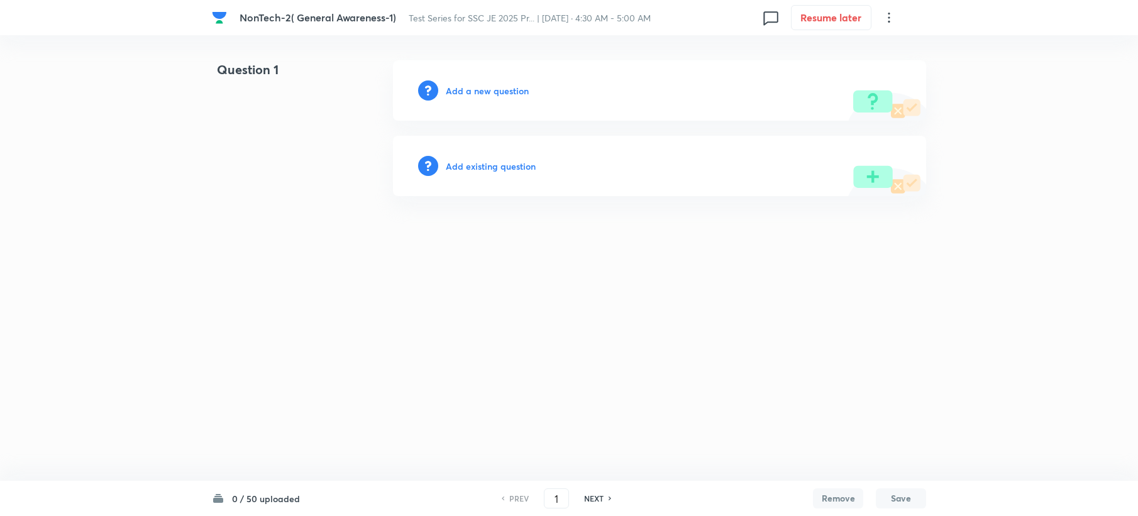  Describe the element at coordinates (519, 499) in the screenshot. I see `h6: PREV` at that location.